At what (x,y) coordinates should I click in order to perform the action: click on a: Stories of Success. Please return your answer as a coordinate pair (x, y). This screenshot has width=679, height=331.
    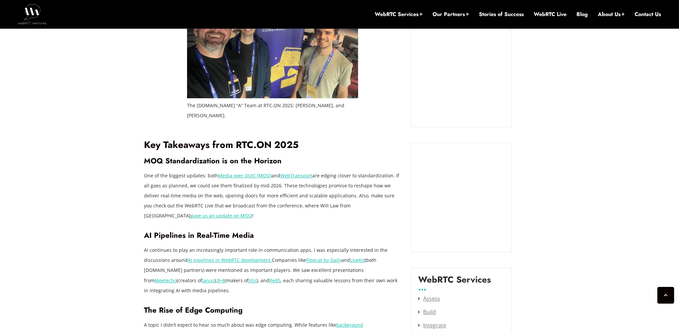
    Looking at the image, I should click on (501, 14).